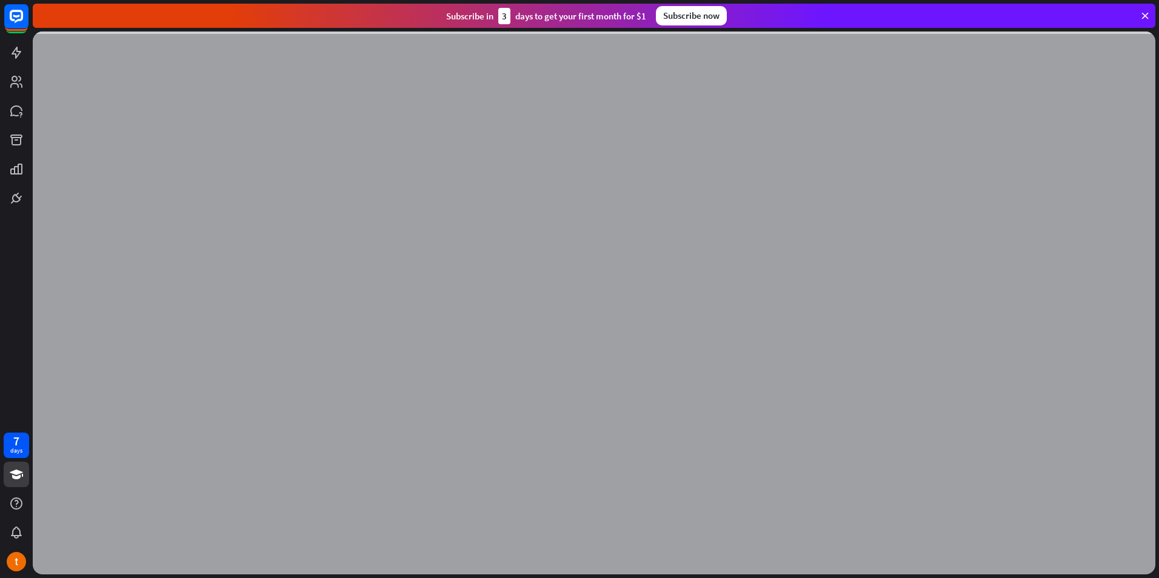 Image resolution: width=1159 pixels, height=578 pixels. What do you see at coordinates (504, 16) in the screenshot?
I see `div: 3` at bounding box center [504, 16].